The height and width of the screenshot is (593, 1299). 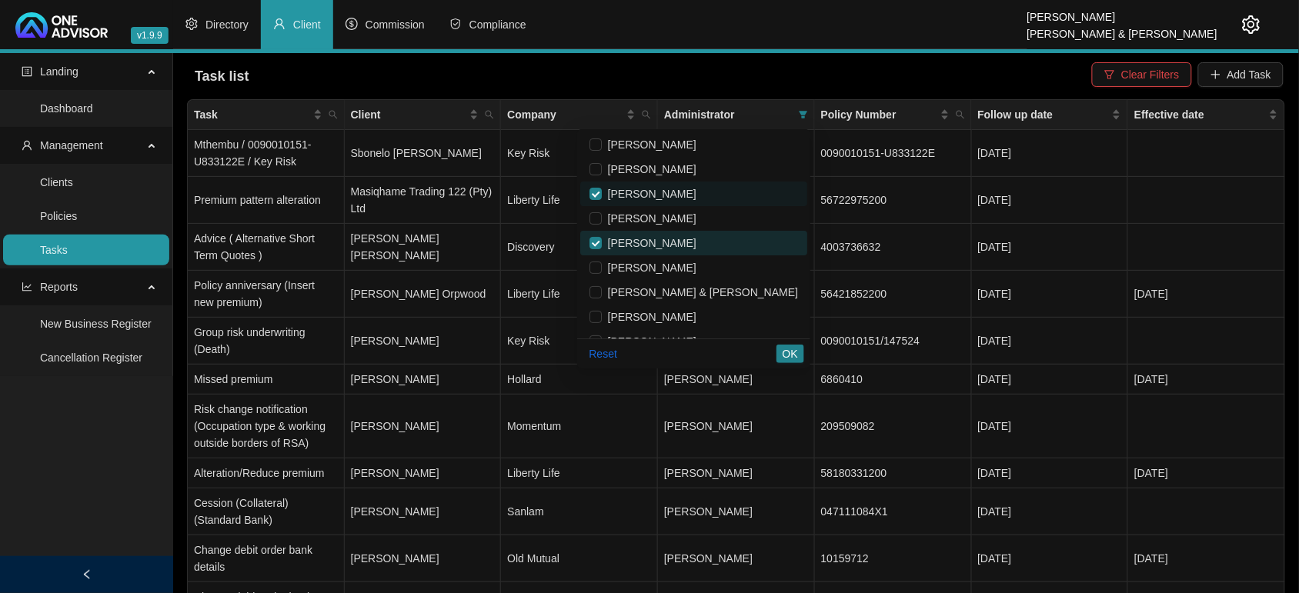 I want to click on span: Administrator, so click(x=728, y=115).